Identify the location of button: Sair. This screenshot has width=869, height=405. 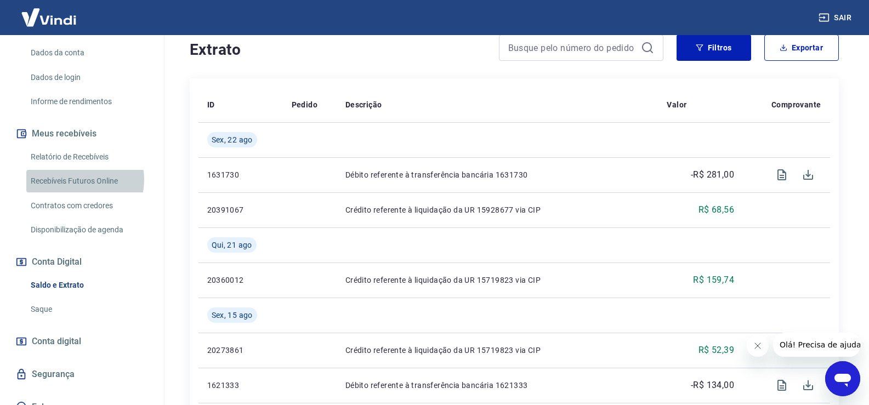
(836, 18).